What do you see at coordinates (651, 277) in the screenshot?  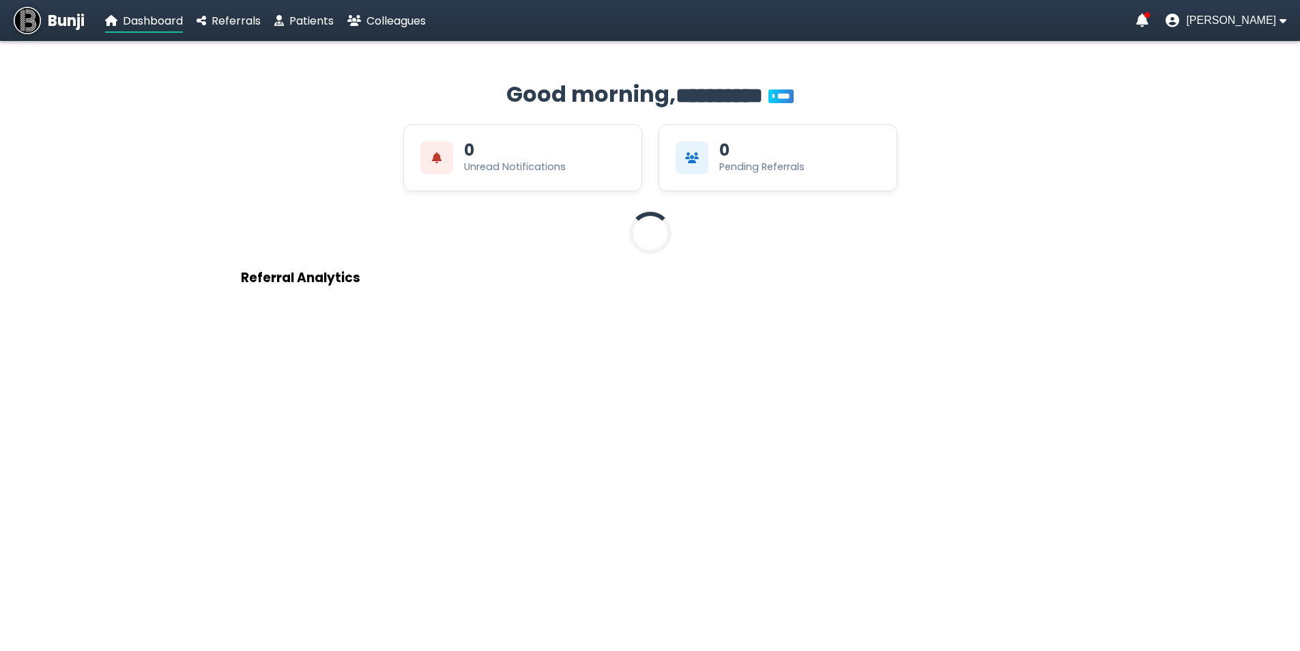 I see `h3: Referral Analytics` at bounding box center [651, 277].